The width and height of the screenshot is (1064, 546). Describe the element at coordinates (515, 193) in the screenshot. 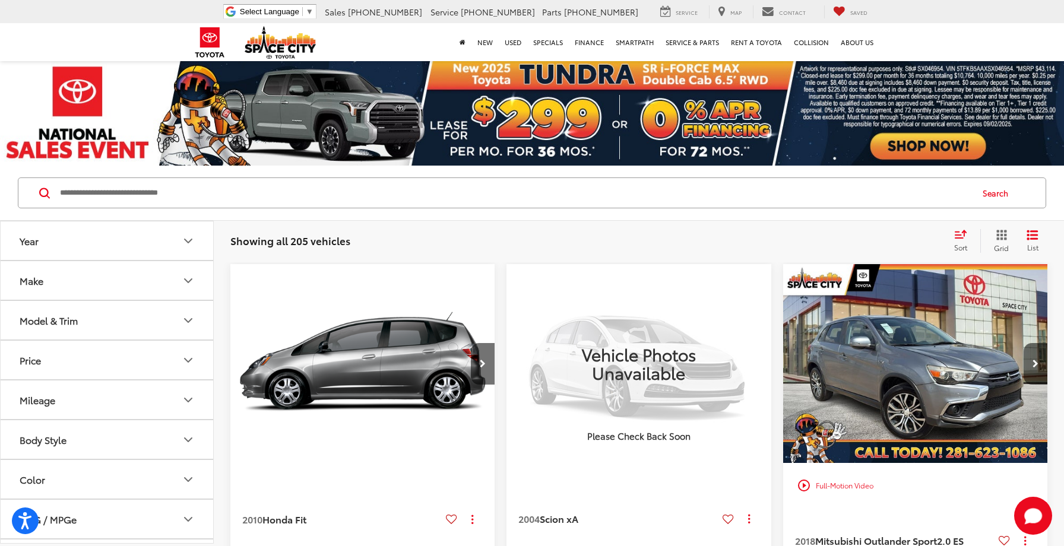

I see `form: Search by Make, Model, or Keyword` at that location.